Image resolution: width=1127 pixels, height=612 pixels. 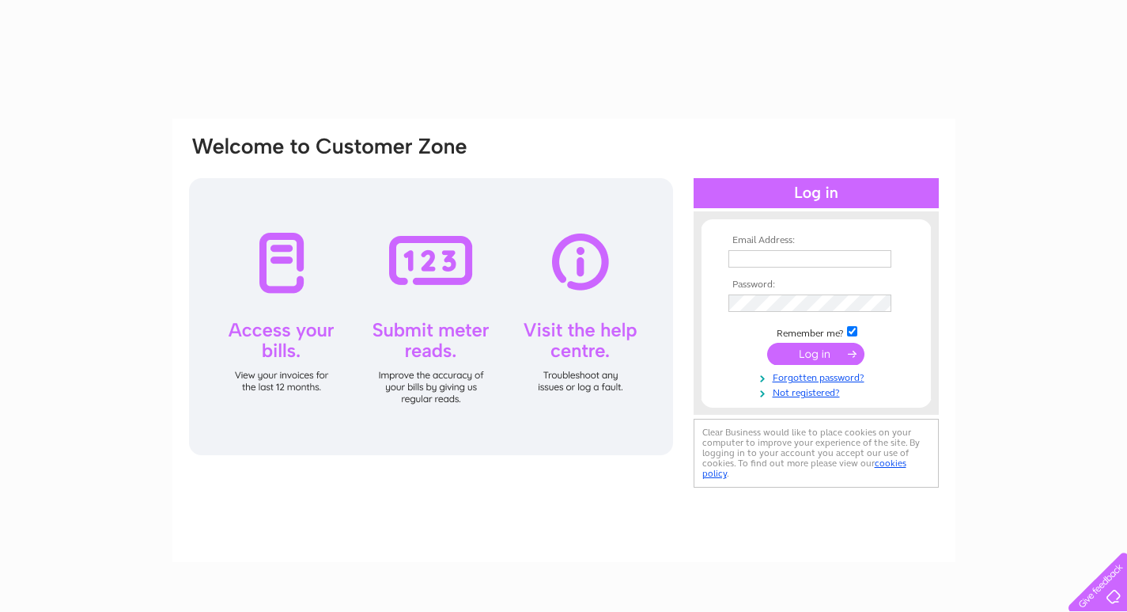 I want to click on a: cookies policy, so click(x=805, y=468).